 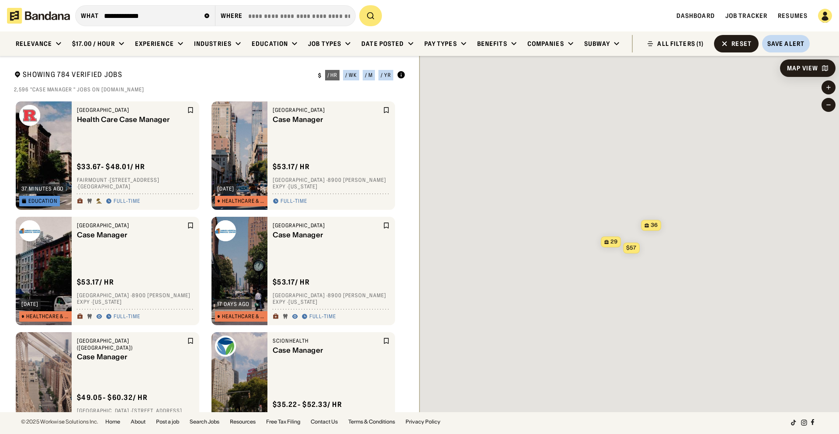 I want to click on div: Map View, so click(x=802, y=68).